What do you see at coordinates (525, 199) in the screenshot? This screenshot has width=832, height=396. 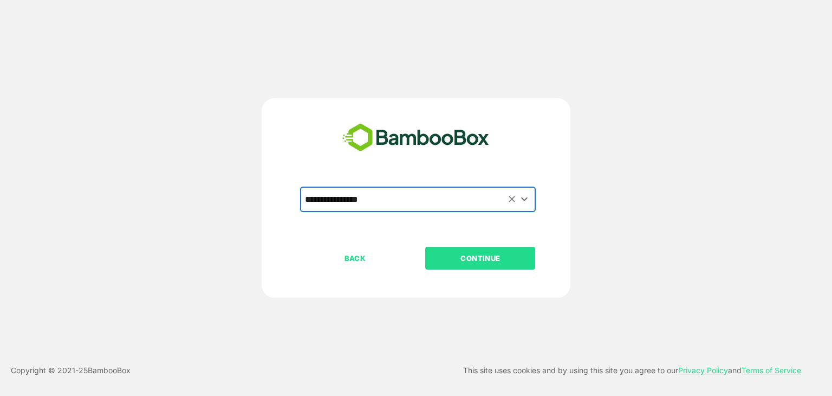 I see `button: Open` at bounding box center [525, 199].